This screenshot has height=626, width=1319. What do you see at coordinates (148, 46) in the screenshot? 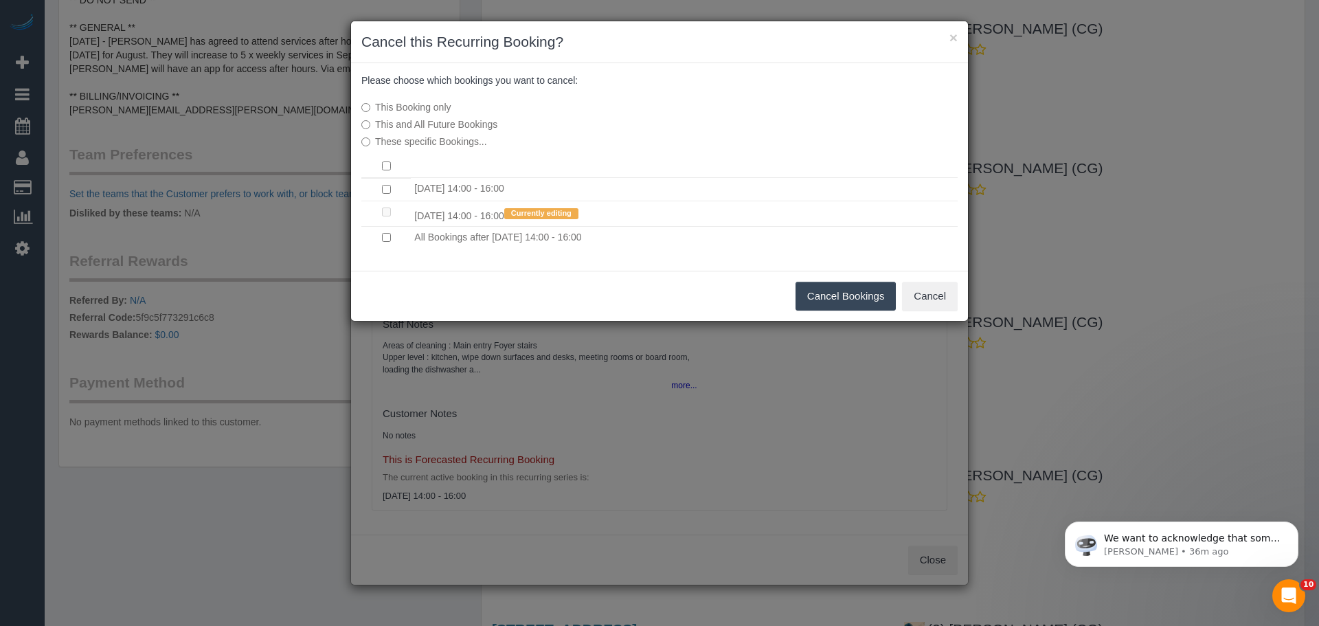
I see `p: We want to acknowledge that some users may be experiencing lag or slower performance in our softw...` at bounding box center [148, 46].